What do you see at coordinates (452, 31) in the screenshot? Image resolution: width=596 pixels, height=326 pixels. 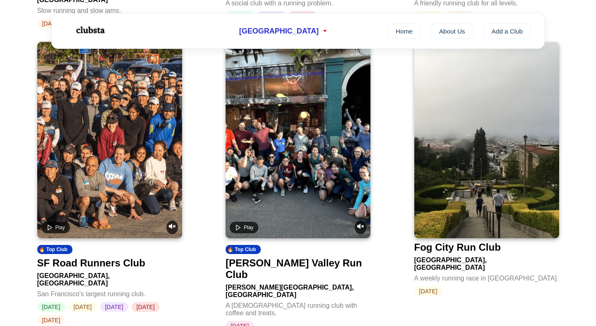 I see `a: About Us` at bounding box center [452, 31].